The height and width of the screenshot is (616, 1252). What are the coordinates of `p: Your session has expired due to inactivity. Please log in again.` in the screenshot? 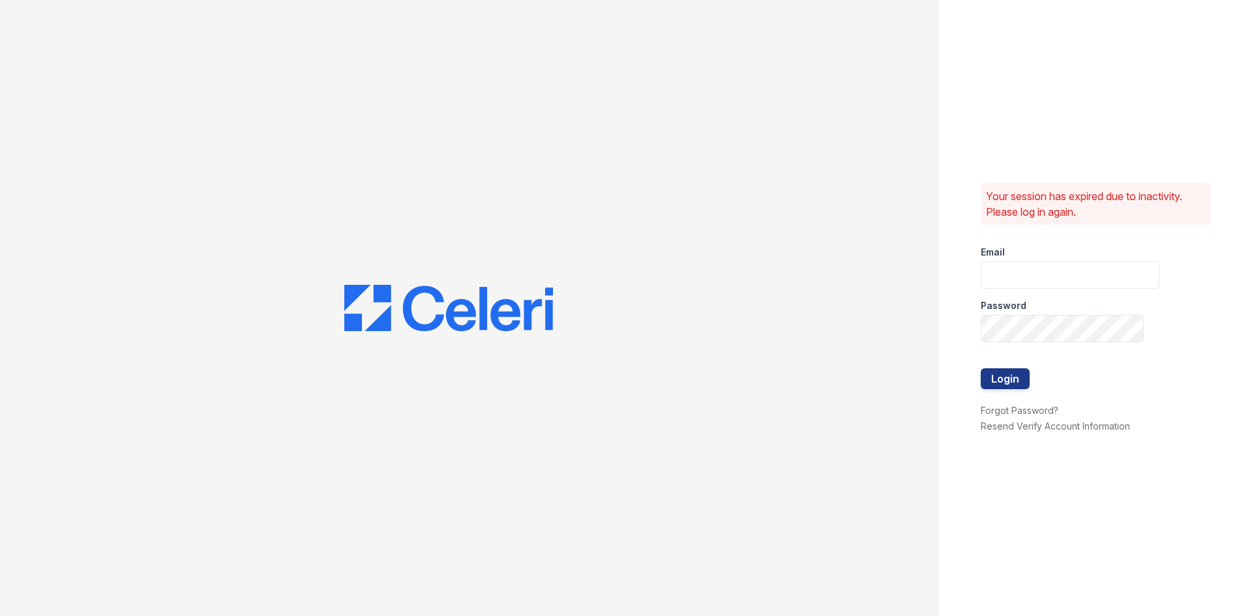 It's located at (1096, 204).